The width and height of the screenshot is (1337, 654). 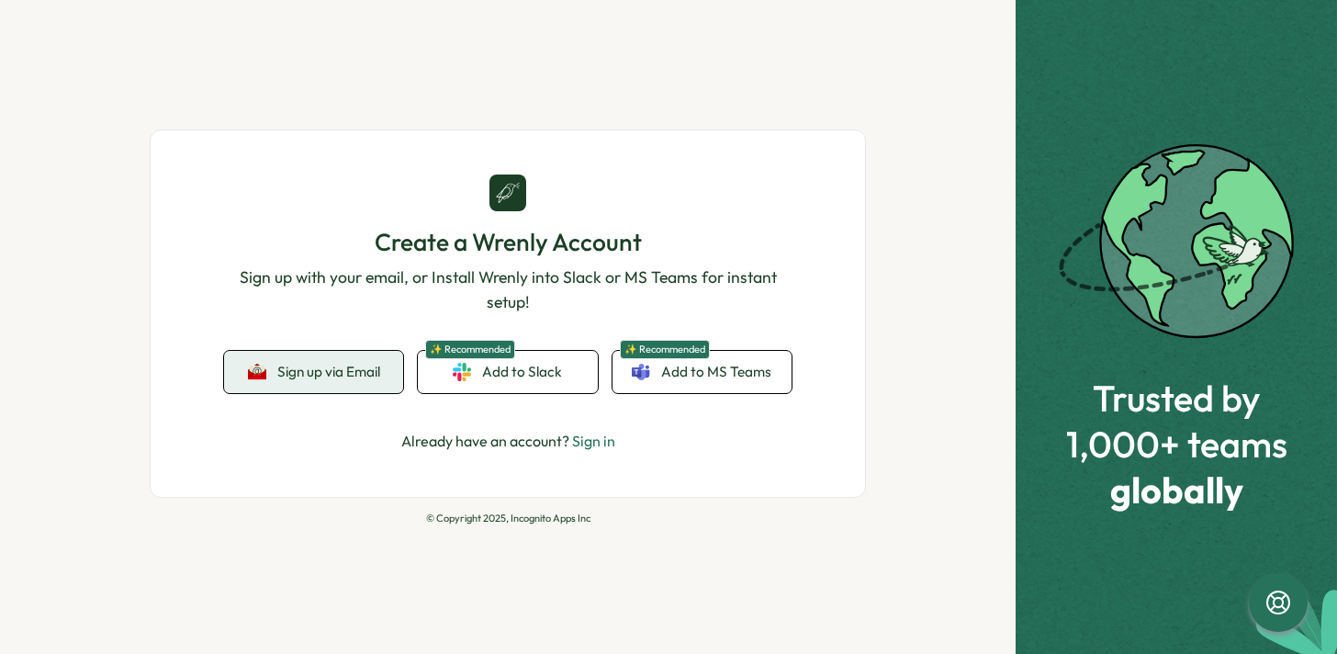 What do you see at coordinates (508, 289) in the screenshot?
I see `p: Sign up with your email, or Install Wrenly into Slack or MS Teams for instant setup!` at bounding box center [508, 289].